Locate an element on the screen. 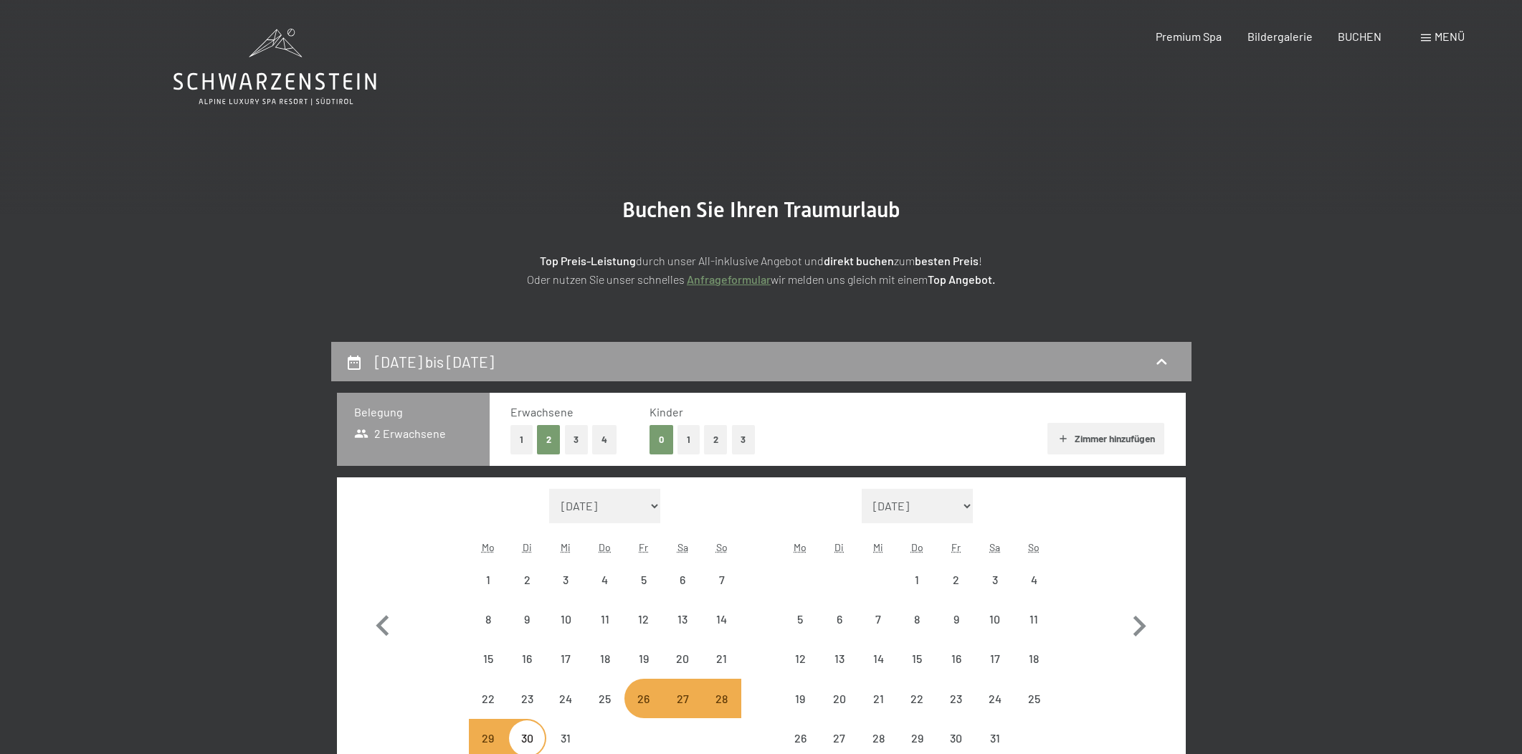 This screenshot has width=1522, height=754. button: 2 is located at coordinates (548, 439).